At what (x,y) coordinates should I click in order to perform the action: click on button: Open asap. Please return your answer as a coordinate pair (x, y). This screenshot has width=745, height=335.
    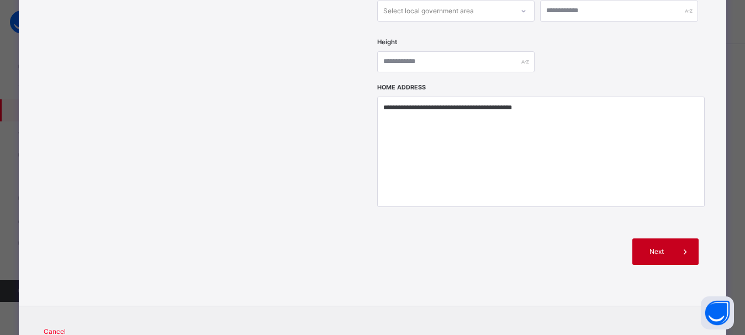
    Looking at the image, I should click on (718, 313).